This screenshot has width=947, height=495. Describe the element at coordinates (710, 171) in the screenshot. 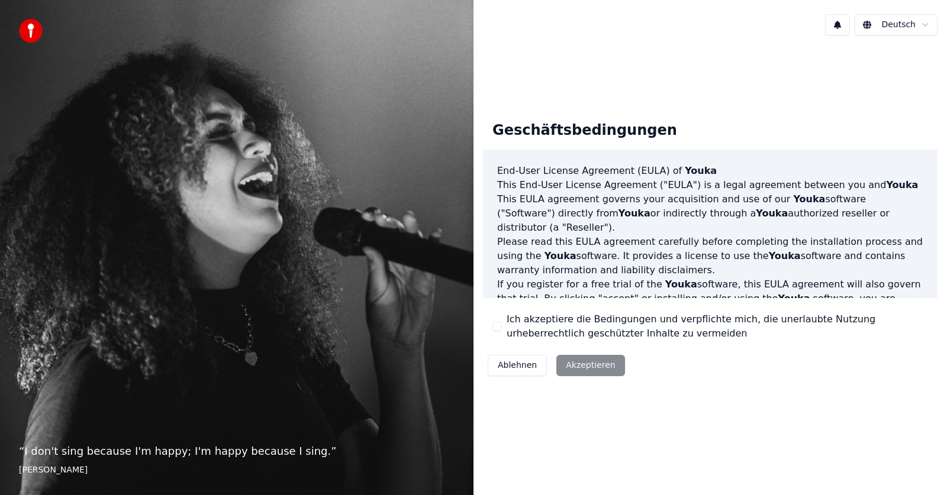

I see `h3: End-User License Agreement (EULA) of` at that location.